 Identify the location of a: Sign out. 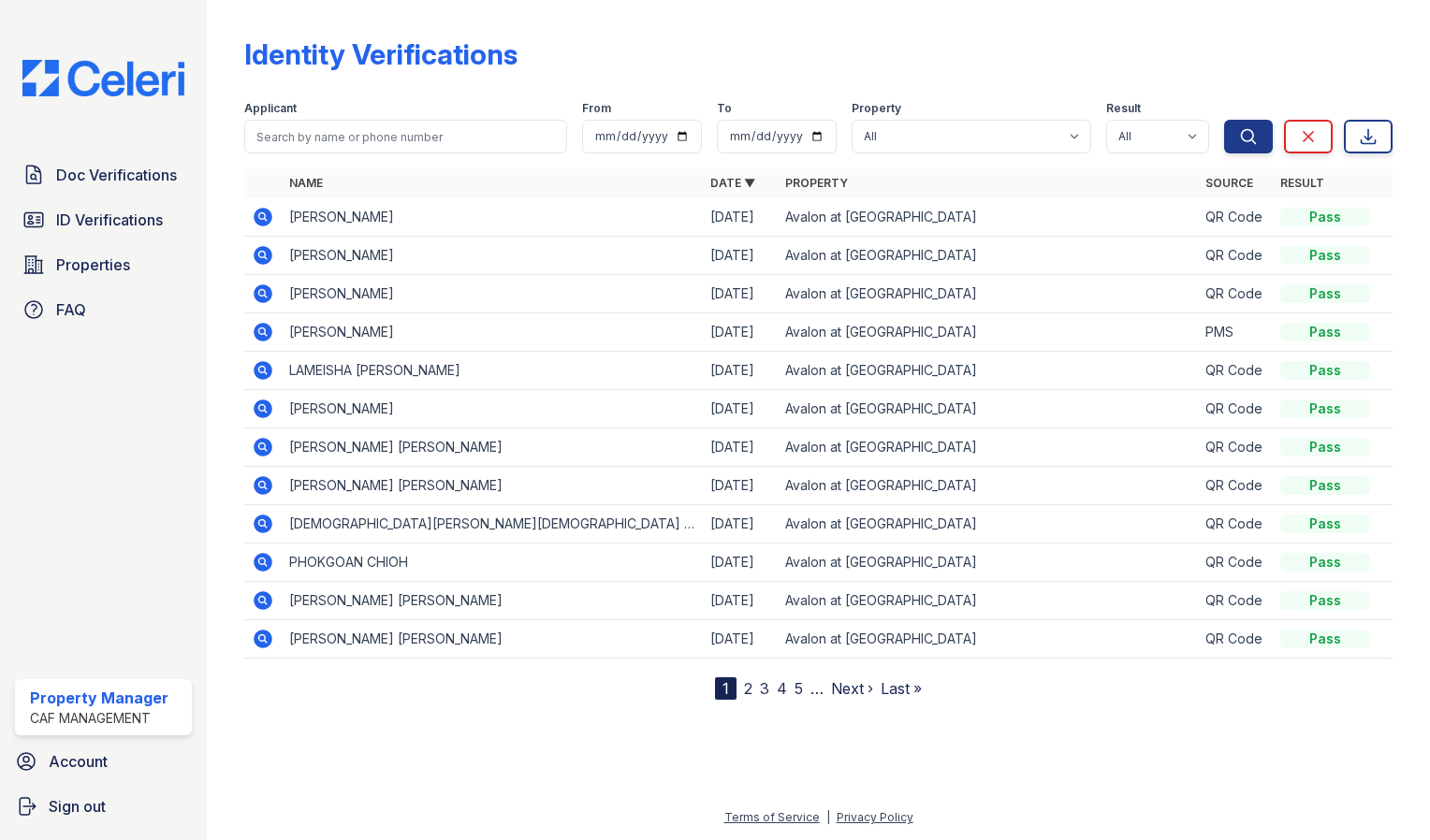
(103, 807).